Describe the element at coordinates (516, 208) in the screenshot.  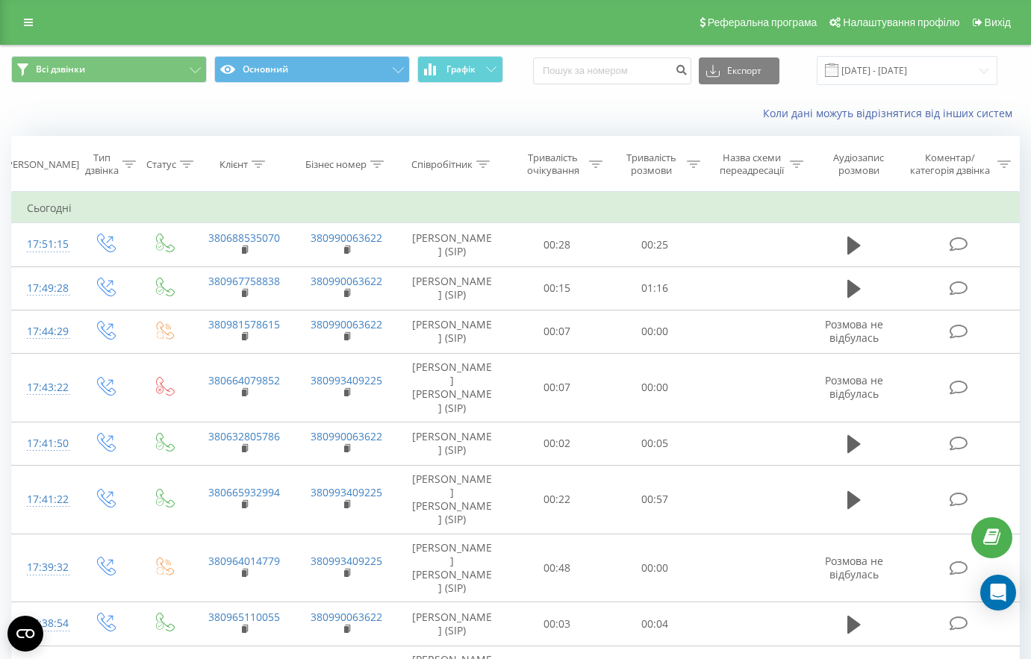
I see `td: Сьогодні` at that location.